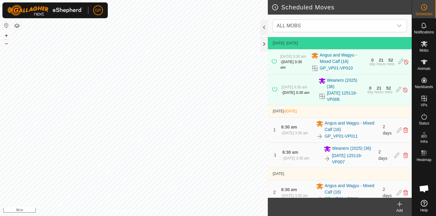 The image size is (436, 216). What do you see at coordinates (424, 105) in the screenshot?
I see `span: VPs` at bounding box center [424, 105].